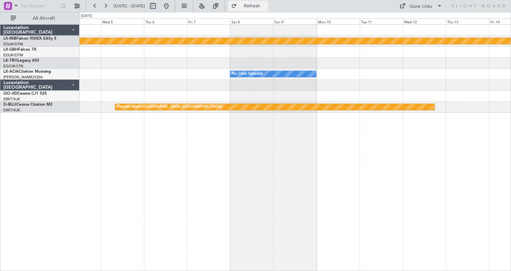 The width and height of the screenshot is (511, 271). Describe the element at coordinates (252, 6) in the screenshot. I see `span: Refresh` at that location.